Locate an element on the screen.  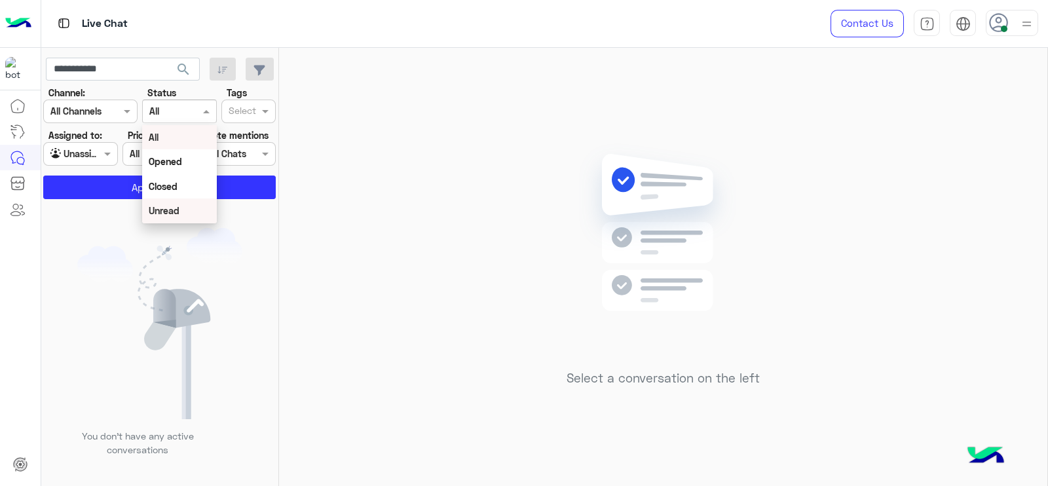
label: Channel: is located at coordinates (67, 92).